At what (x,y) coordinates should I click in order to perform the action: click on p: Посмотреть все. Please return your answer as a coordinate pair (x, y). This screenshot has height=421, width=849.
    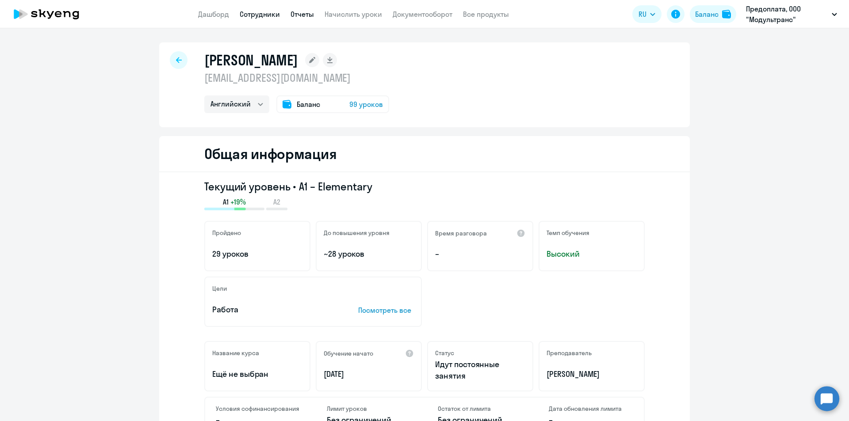
    Looking at the image, I should click on (386, 310).